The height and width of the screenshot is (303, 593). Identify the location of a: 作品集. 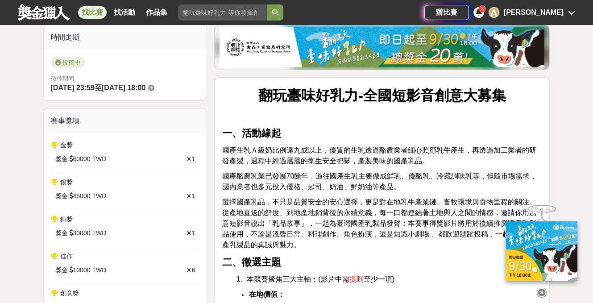
(157, 13).